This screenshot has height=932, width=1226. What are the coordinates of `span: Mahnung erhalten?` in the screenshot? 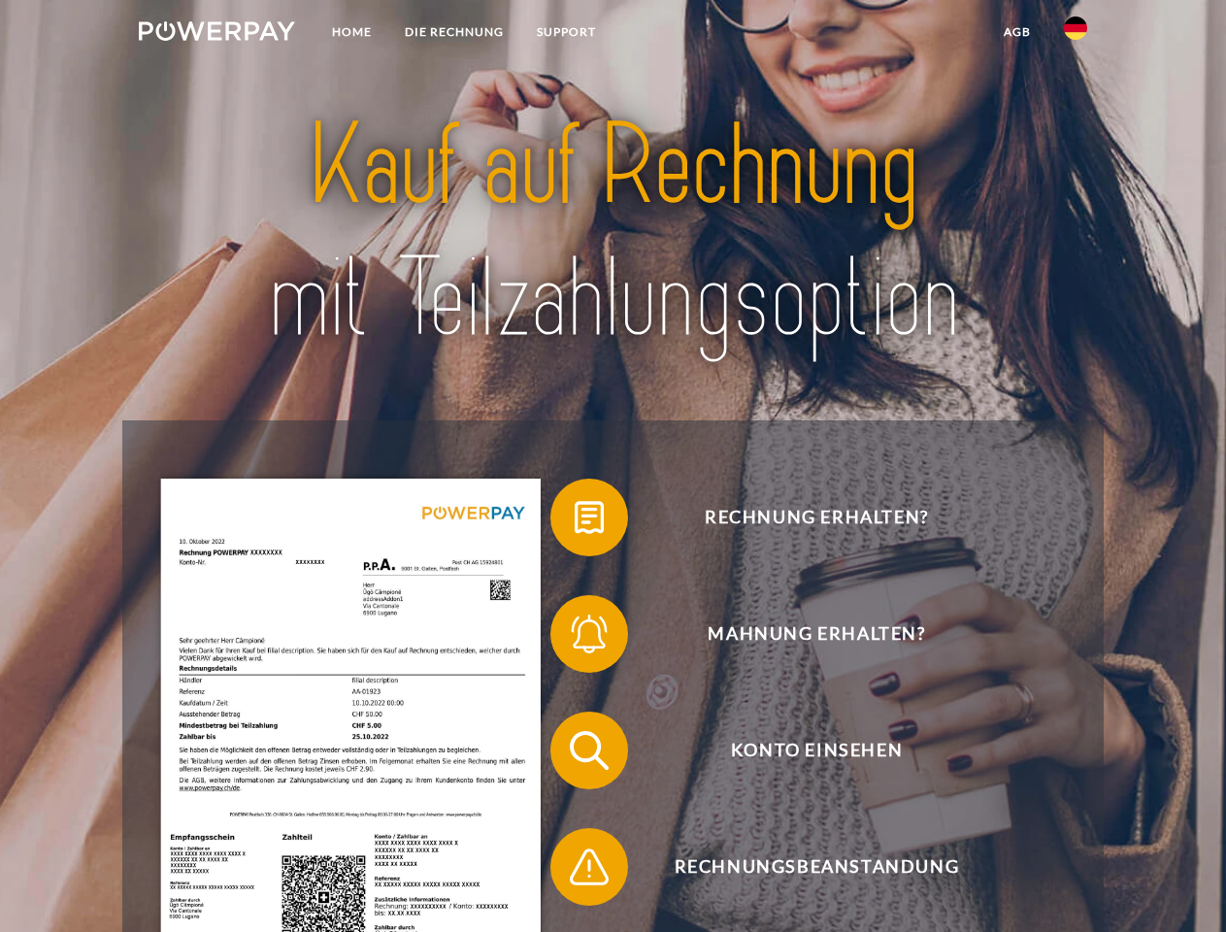 It's located at (817, 634).